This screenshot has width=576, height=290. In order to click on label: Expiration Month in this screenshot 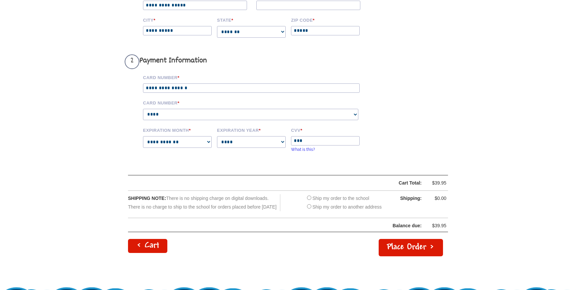, I will do `click(178, 130)`.